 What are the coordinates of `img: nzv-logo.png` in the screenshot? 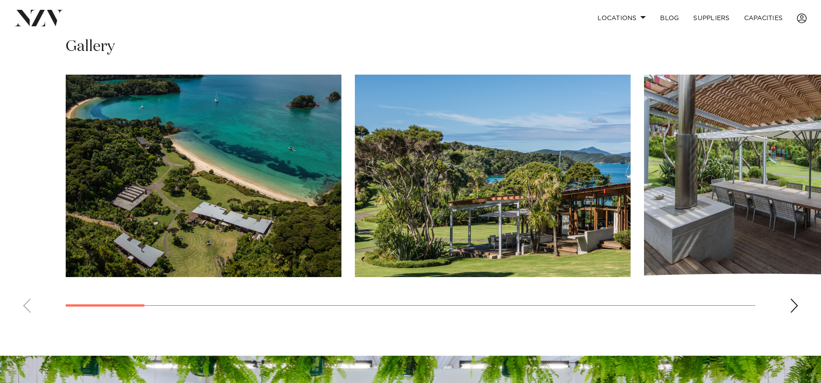 It's located at (38, 18).